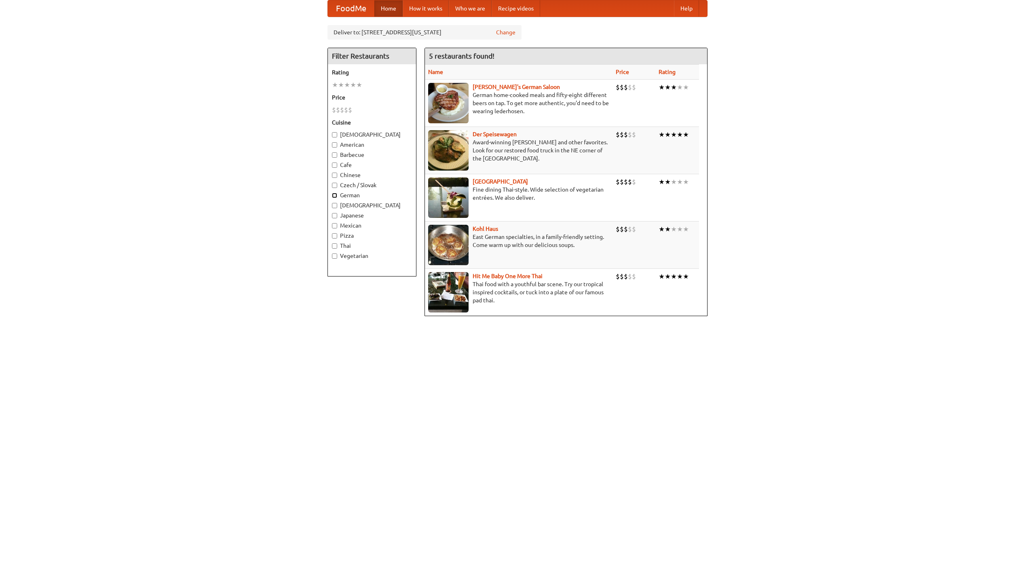  I want to click on h5: Rating, so click(372, 72).